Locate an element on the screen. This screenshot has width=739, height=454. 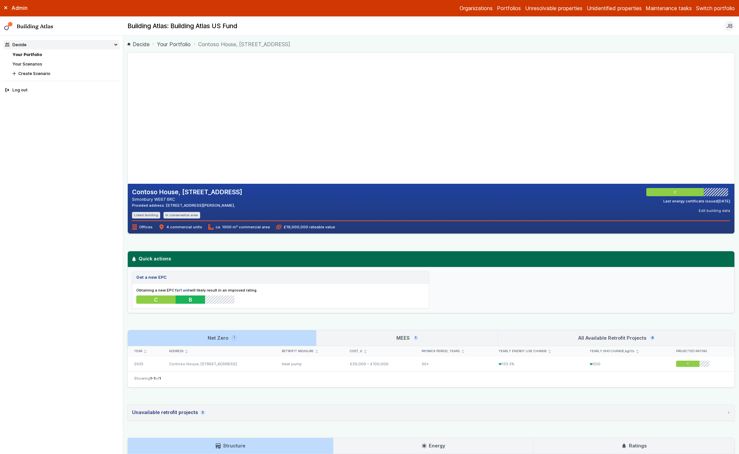
h3: Structure is located at coordinates (230, 446).